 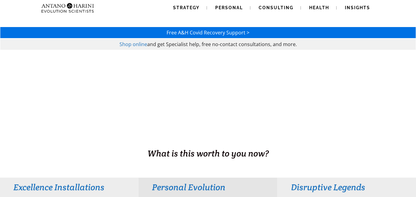 What do you see at coordinates (208, 33) in the screenshot?
I see `span: Free A&H Covid Recovery Support >` at bounding box center [208, 33].